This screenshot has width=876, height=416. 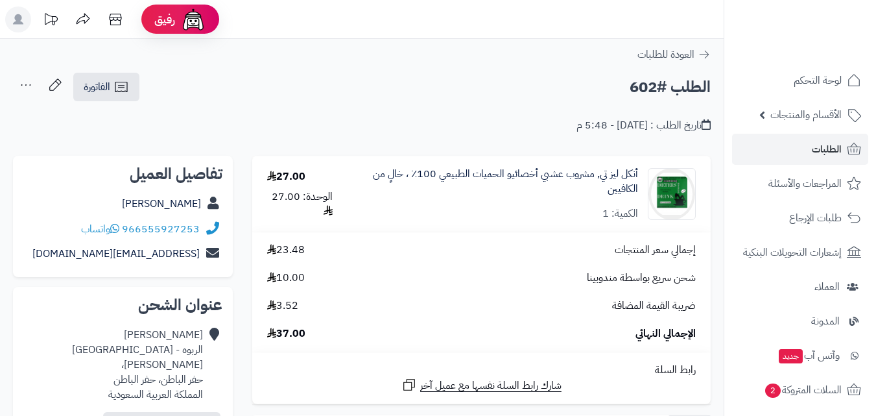 I want to click on a: وآتس آبجديد, so click(x=800, y=355).